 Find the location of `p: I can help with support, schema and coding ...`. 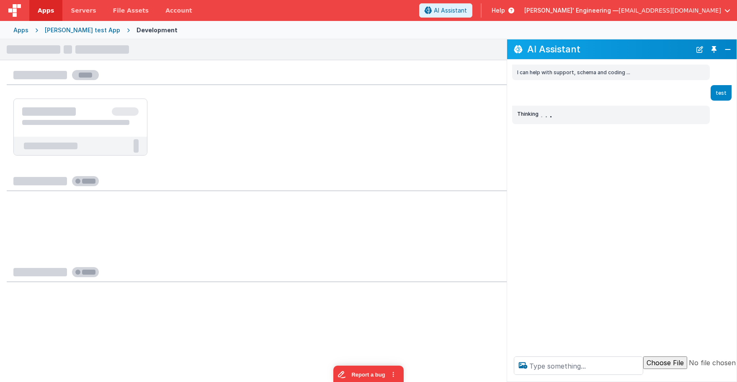

p: I can help with support, schema and coding ... is located at coordinates (611, 72).